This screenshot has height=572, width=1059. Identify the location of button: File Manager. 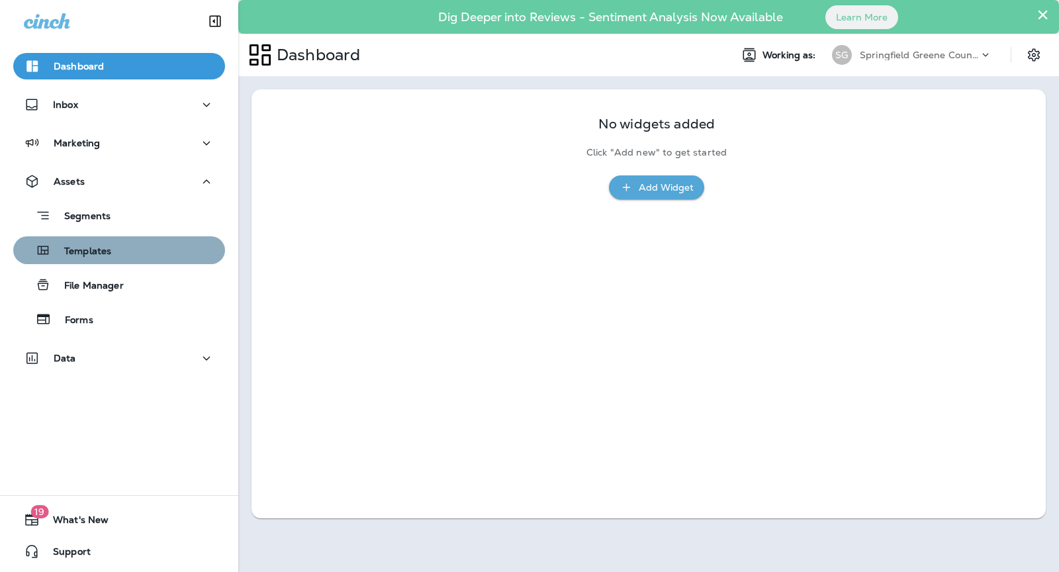
(119, 285).